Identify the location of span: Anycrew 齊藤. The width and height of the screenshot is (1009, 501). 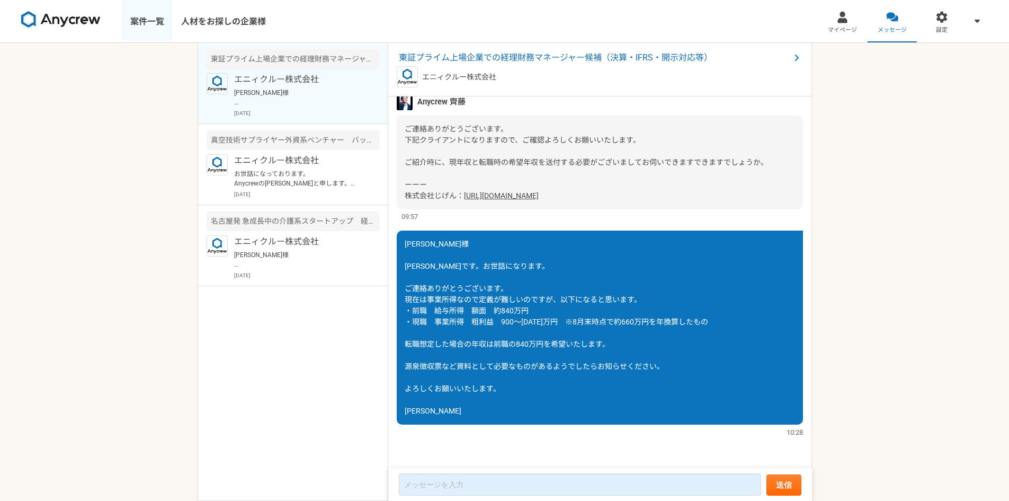
(441, 102).